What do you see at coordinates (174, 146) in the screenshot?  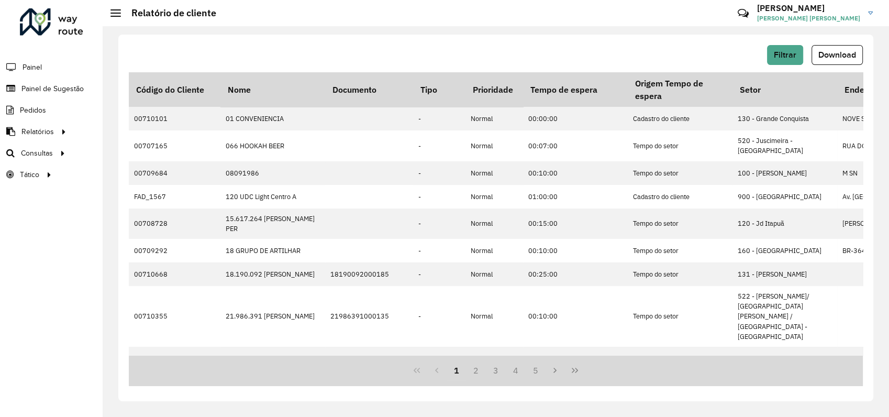 I see `td: 00707165` at bounding box center [174, 146].